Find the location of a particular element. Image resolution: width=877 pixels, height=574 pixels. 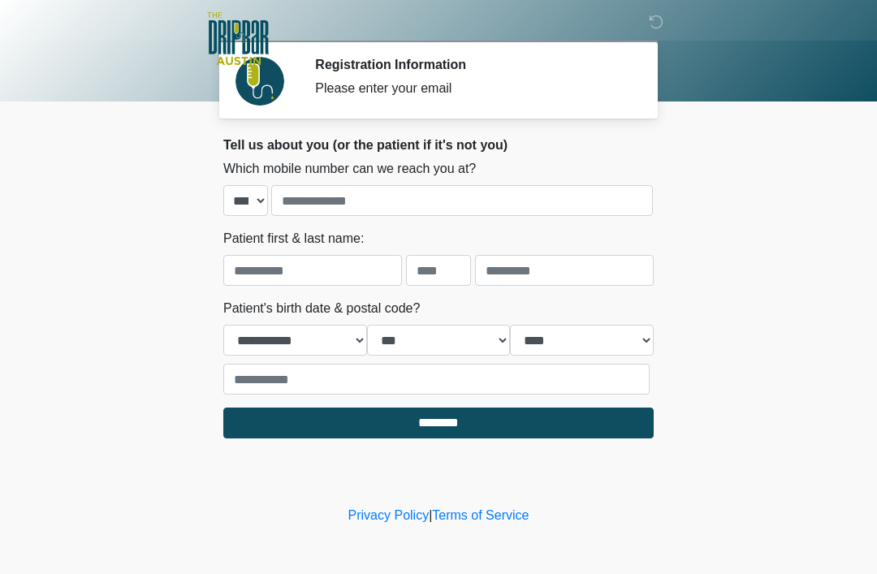

label: Patient's birth date & postal code? is located at coordinates (322, 309).